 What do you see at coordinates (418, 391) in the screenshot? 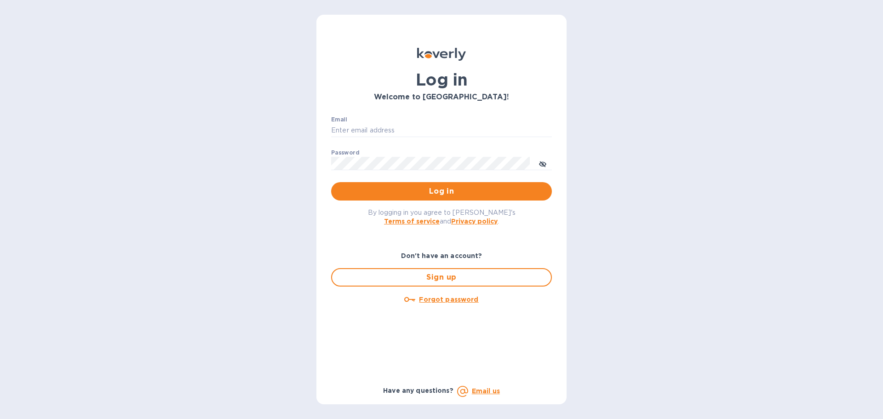
I see `b: Have any questions?` at bounding box center [418, 391].